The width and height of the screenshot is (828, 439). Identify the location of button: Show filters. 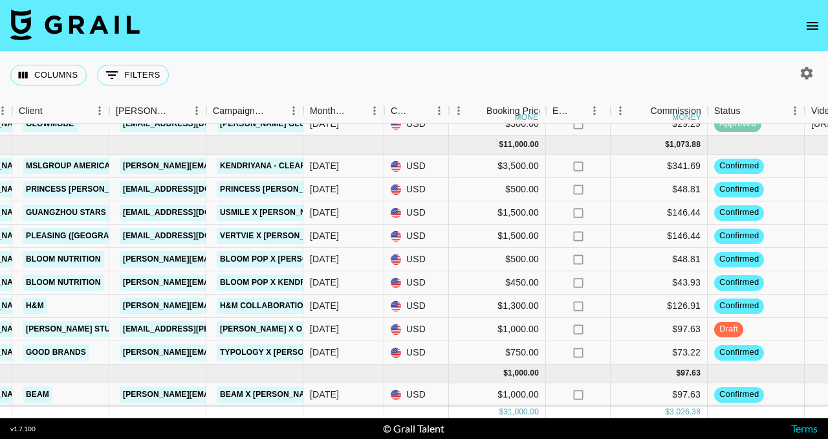
(133, 75).